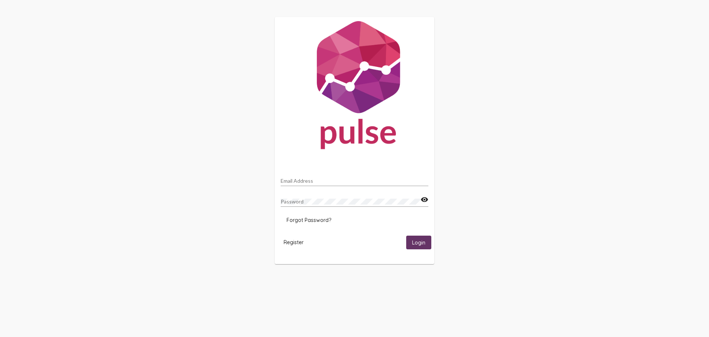  Describe the element at coordinates (419, 242) in the screenshot. I see `button: Login` at that location.